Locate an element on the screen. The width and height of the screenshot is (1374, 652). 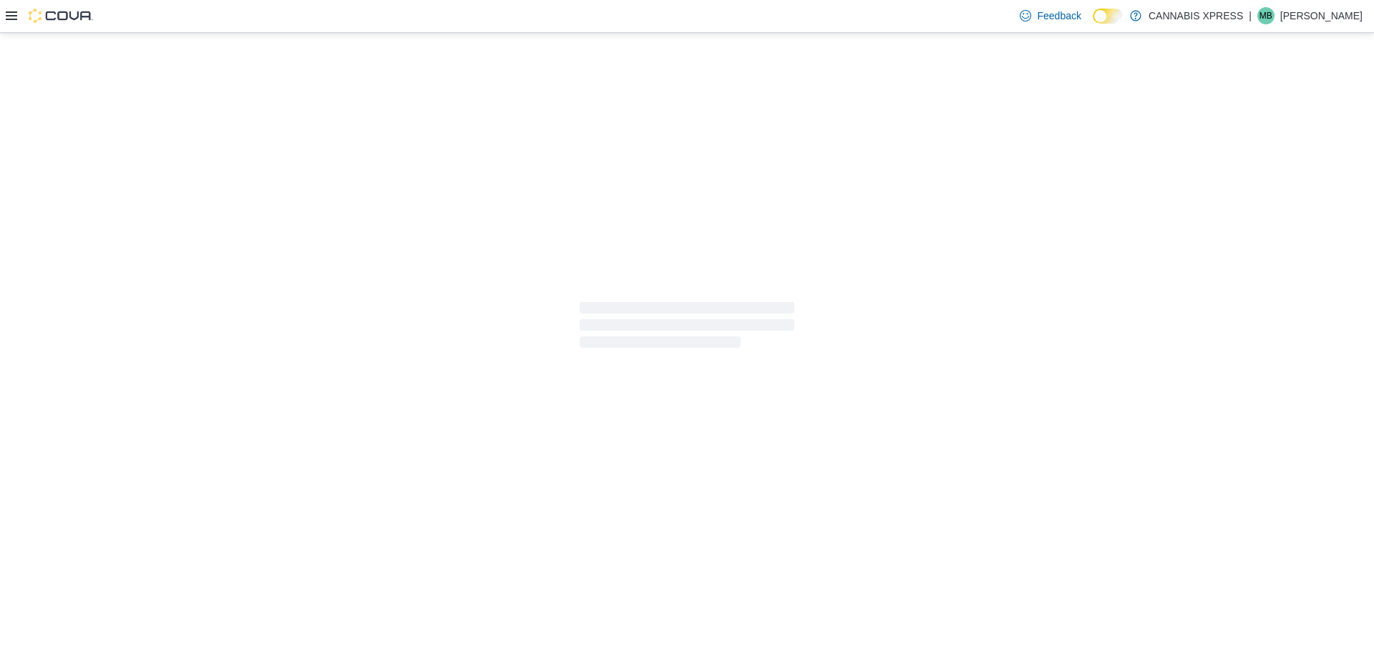
span: Loading is located at coordinates (687, 328).